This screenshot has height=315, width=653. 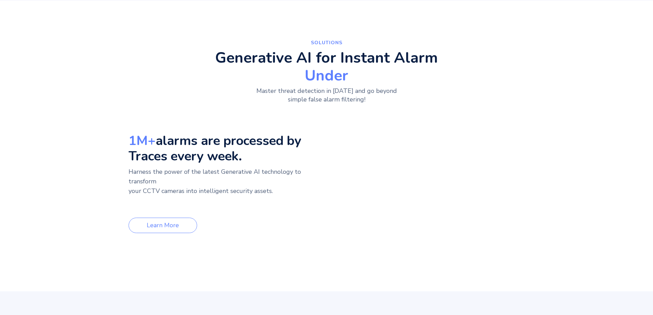 I want to click on p: SolutionS, so click(x=327, y=43).